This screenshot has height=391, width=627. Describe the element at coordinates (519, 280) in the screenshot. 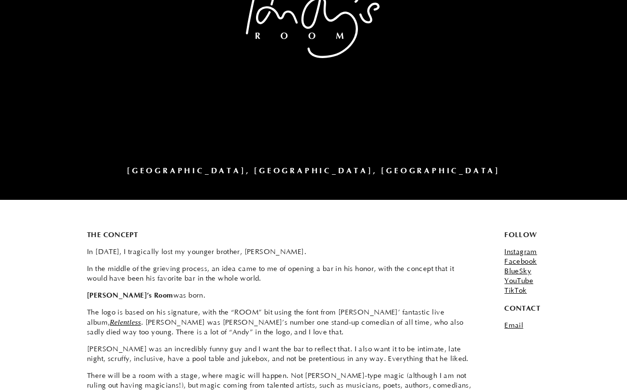

I see `a: YouTube` at that location.